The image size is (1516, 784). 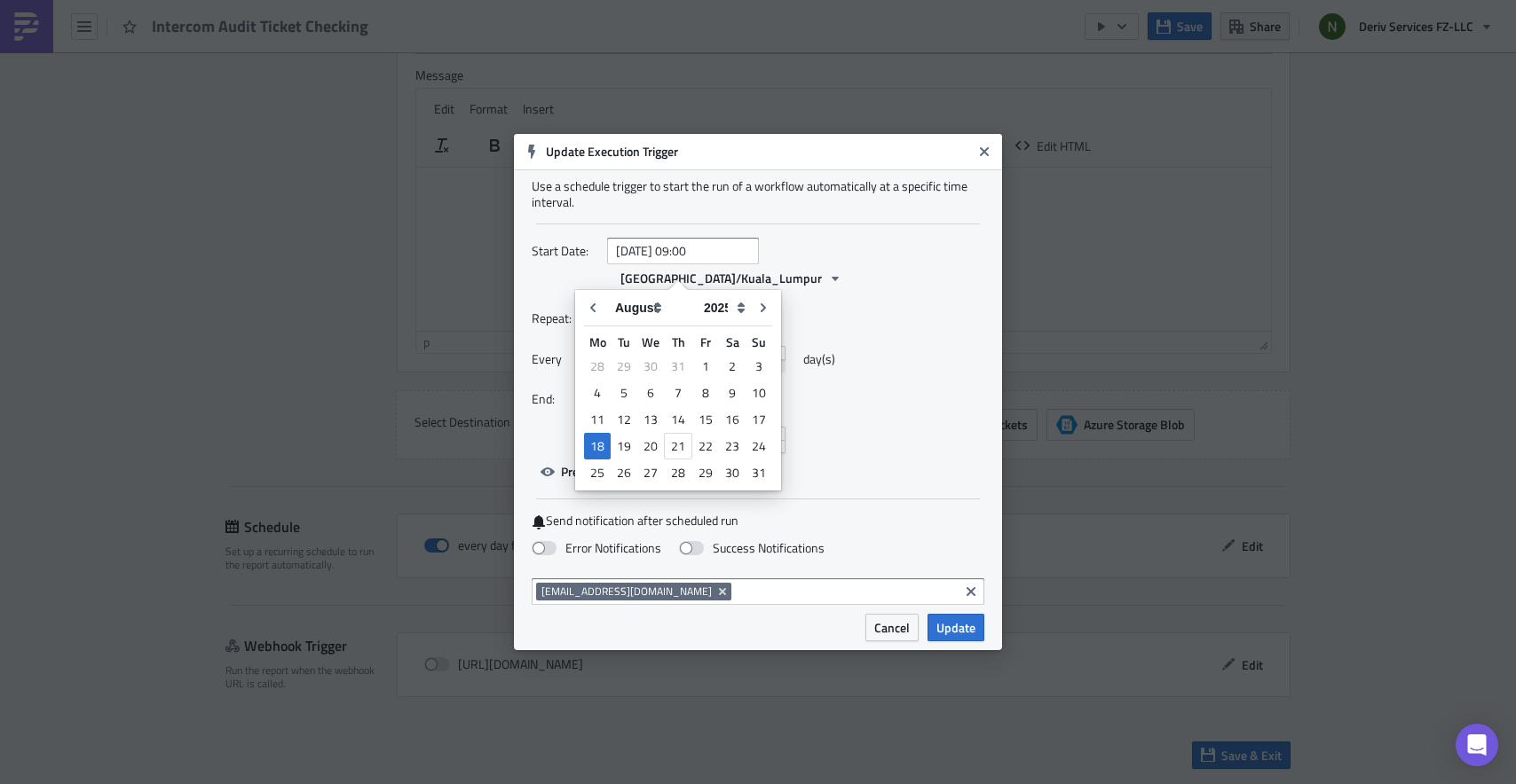 What do you see at coordinates (624, 392) in the screenshot?
I see `div: Tue Aug 05 2025` at bounding box center [624, 392].